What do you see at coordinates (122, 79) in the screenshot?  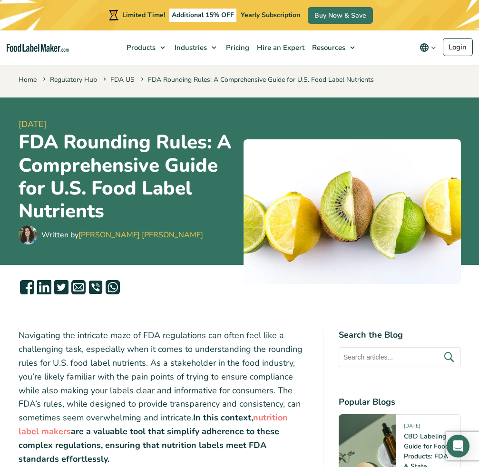 I see `a: FDA US` at bounding box center [122, 79].